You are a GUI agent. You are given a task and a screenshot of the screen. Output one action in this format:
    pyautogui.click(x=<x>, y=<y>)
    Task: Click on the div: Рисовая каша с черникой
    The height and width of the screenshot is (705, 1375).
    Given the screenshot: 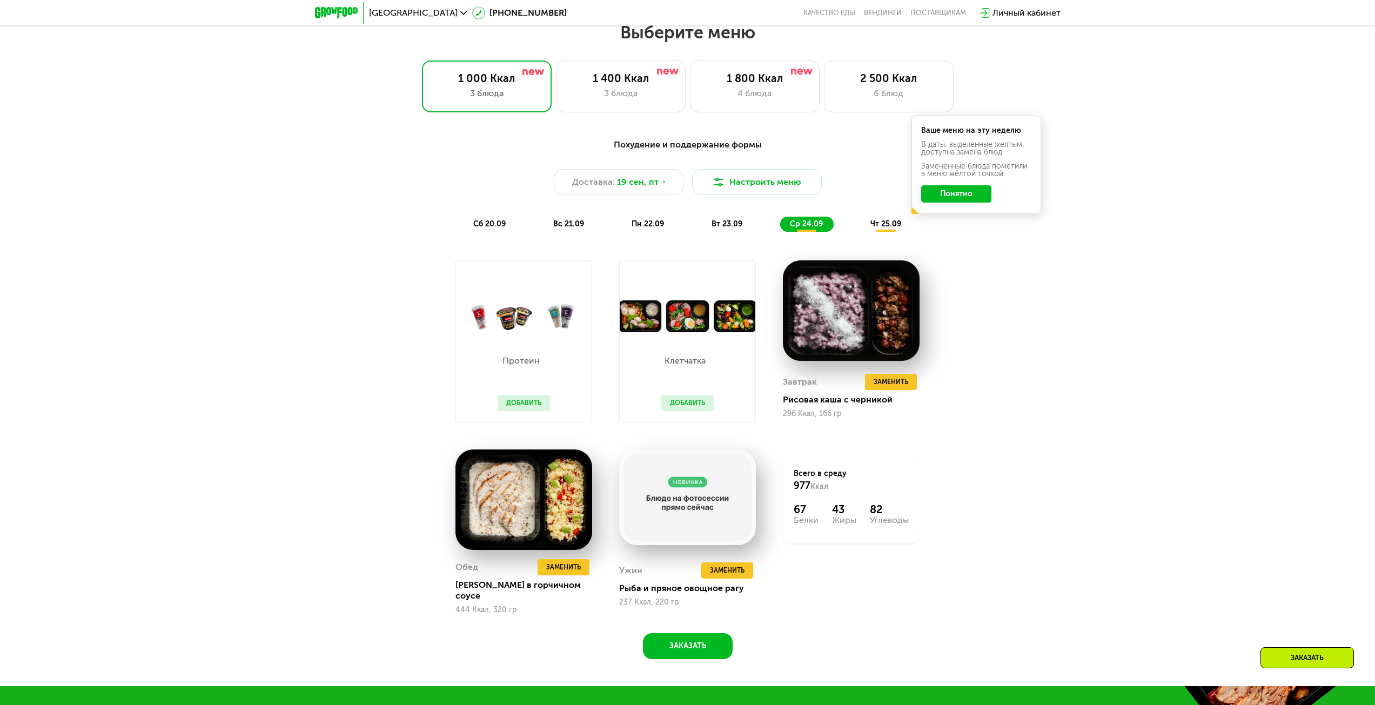 What is the action you would take?
    pyautogui.click(x=855, y=400)
    